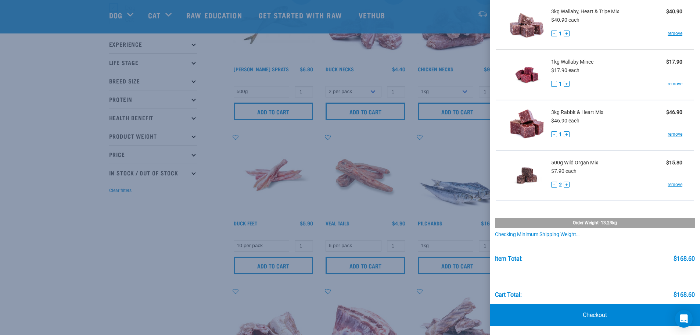  What do you see at coordinates (527, 125) in the screenshot?
I see `img: Rabbit & Heart Mix` at bounding box center [527, 125].